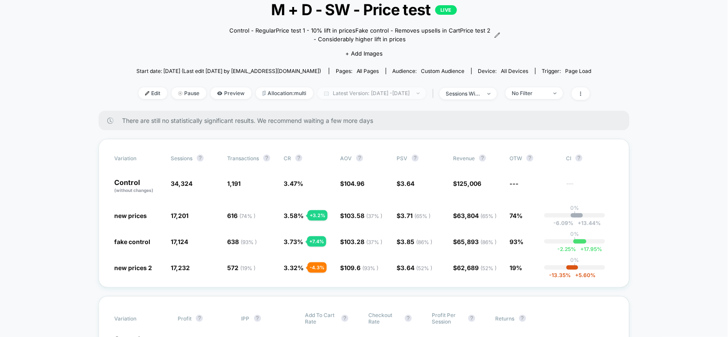  I want to click on span: CI, so click(590, 158).